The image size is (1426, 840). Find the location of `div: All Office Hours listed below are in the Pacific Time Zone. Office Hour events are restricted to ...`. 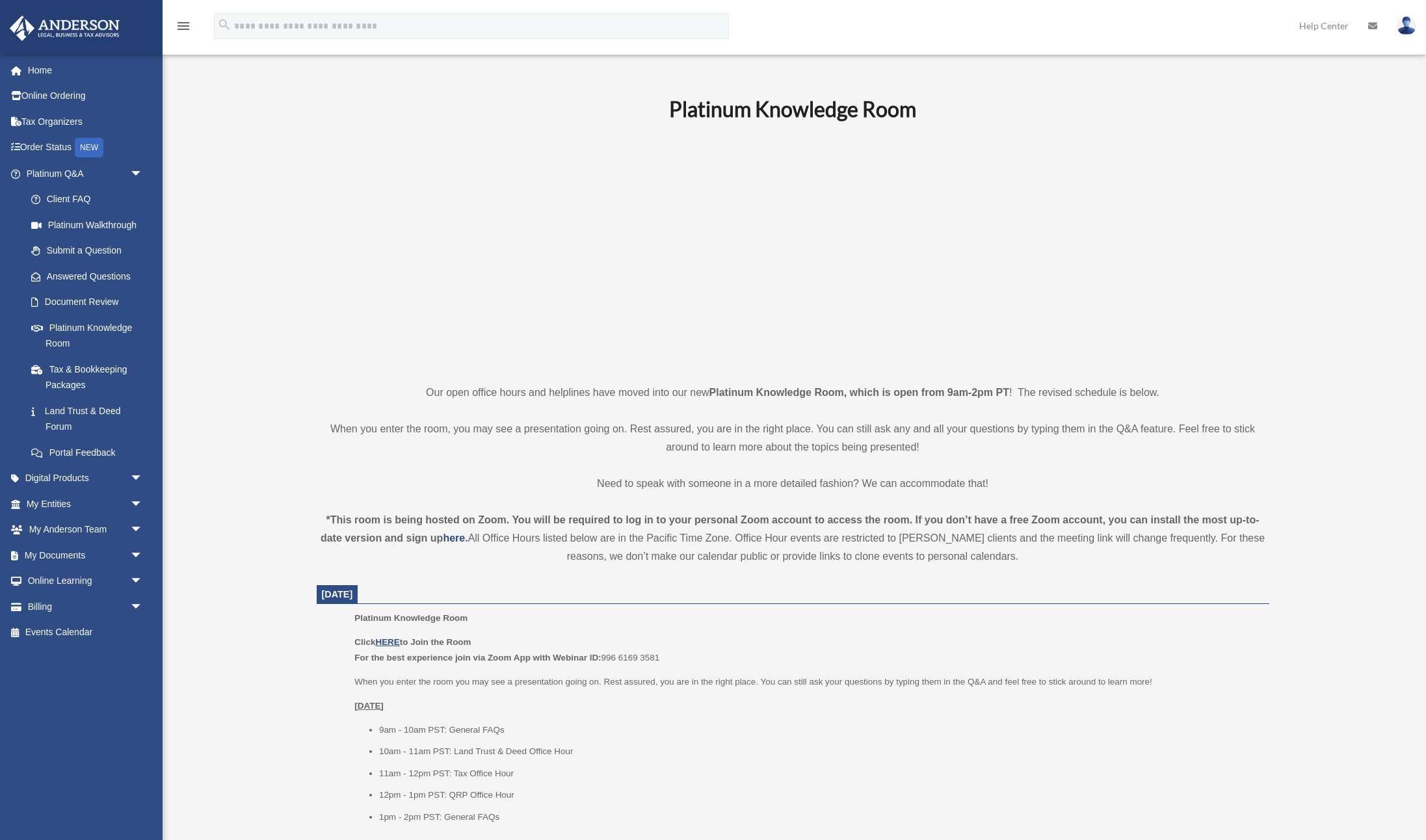

div: All Office Hours listed below are in the Pacific Time Zone. Office Hour events are restricted to ... is located at coordinates (793, 539).